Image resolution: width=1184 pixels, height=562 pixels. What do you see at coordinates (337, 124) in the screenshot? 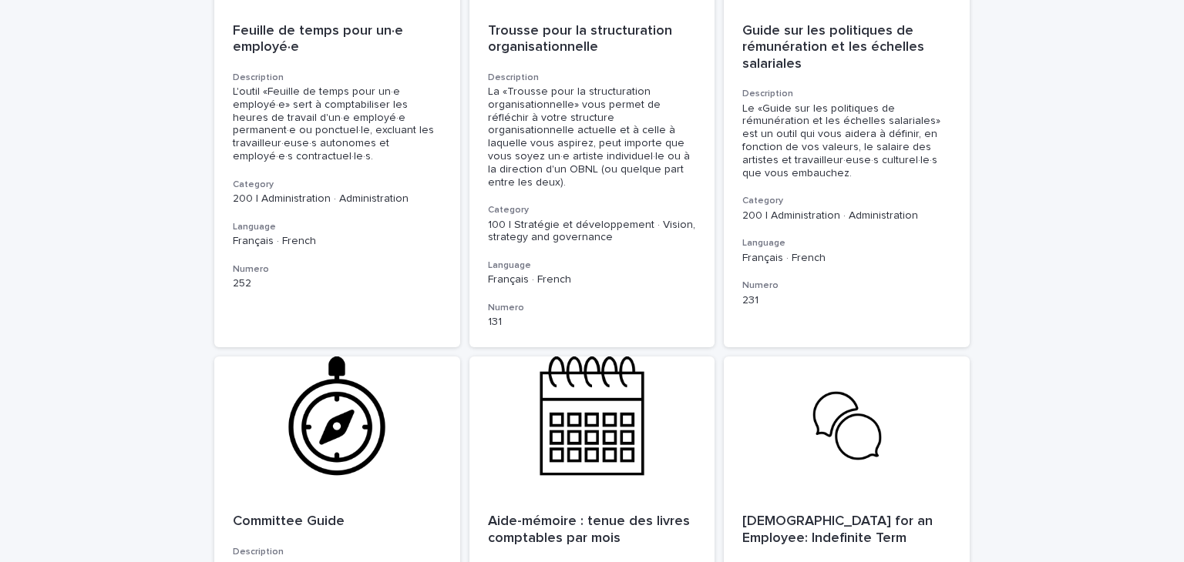
I see `div: L'outil «Feuille de temps pour un·e employé·e» sert à comptabiliser les heures de travail d'un·e ...` at bounding box center [337, 124].